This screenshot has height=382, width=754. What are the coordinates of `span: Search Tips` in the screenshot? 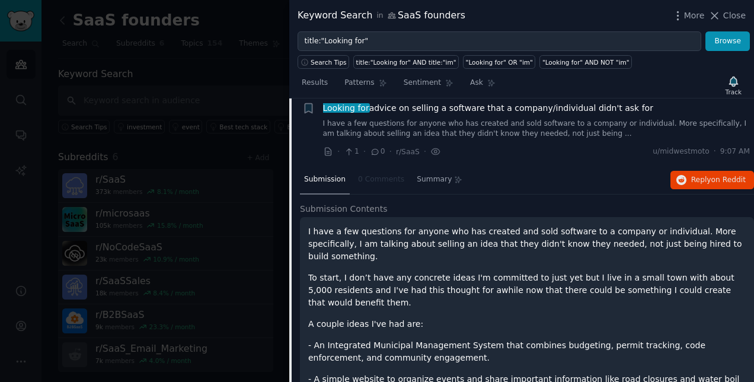 It's located at (329, 62).